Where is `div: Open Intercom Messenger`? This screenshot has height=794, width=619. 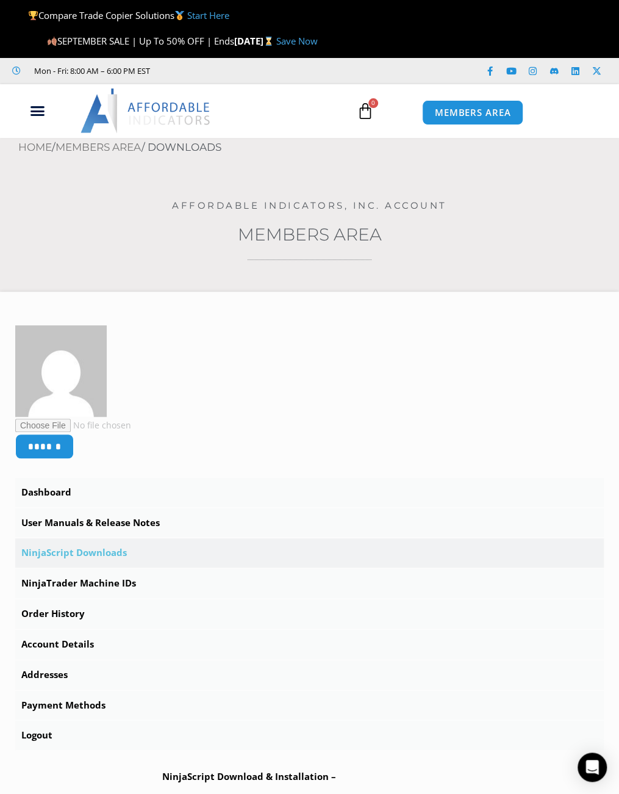 div: Open Intercom Messenger is located at coordinates (592, 767).